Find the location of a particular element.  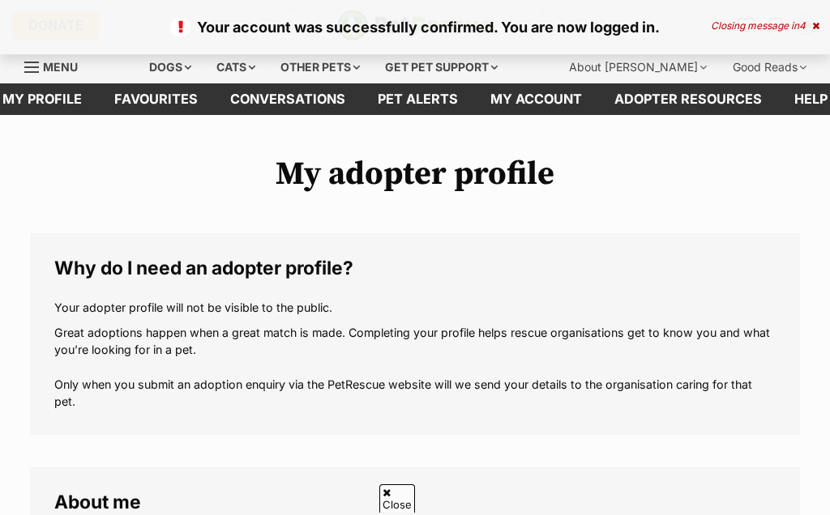

div: Get pet support is located at coordinates (441, 67).